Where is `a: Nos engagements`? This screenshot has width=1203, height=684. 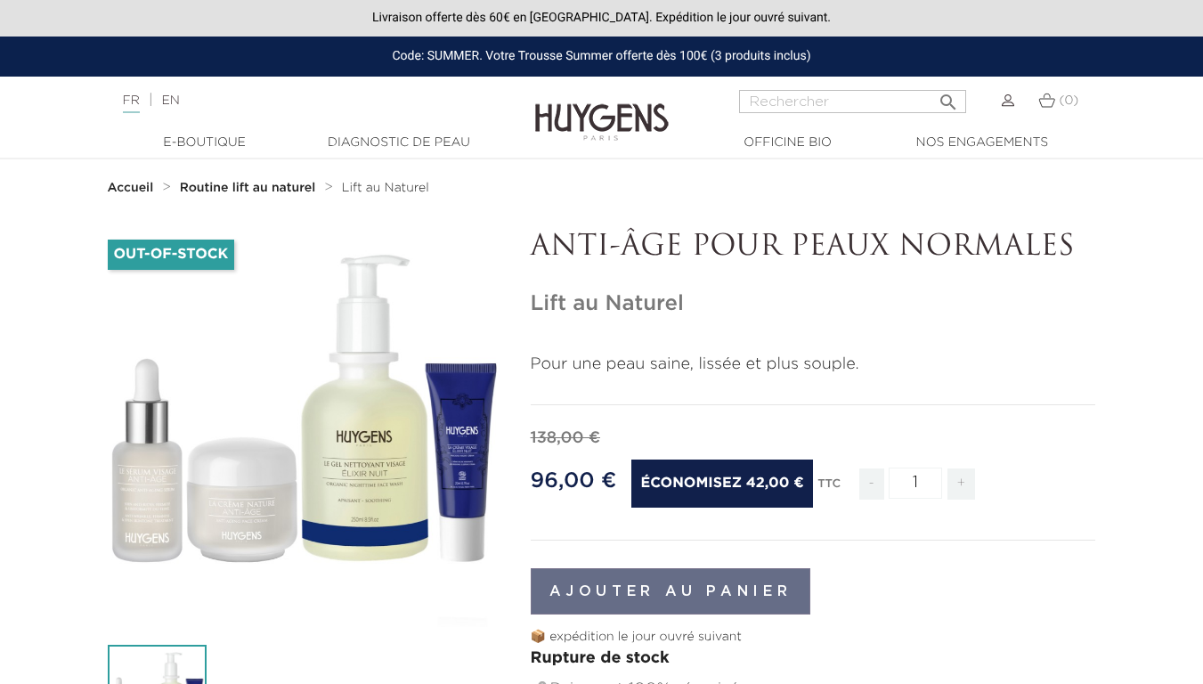 a: Nos engagements is located at coordinates (982, 142).